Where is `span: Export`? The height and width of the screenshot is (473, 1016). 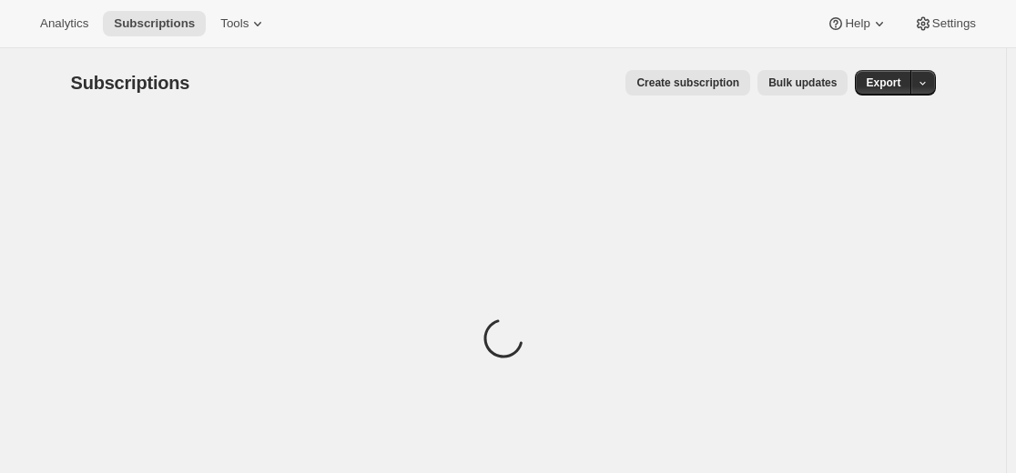 span: Export is located at coordinates (883, 83).